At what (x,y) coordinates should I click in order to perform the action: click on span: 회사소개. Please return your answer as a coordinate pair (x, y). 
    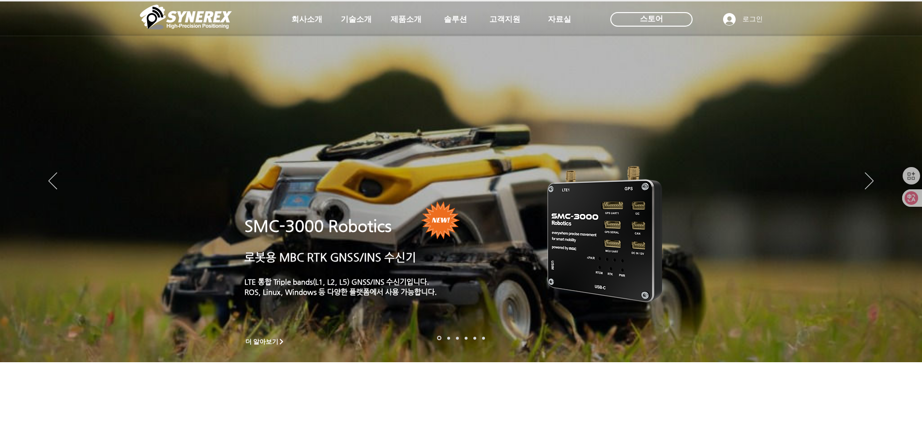
    Looking at the image, I should click on (307, 19).